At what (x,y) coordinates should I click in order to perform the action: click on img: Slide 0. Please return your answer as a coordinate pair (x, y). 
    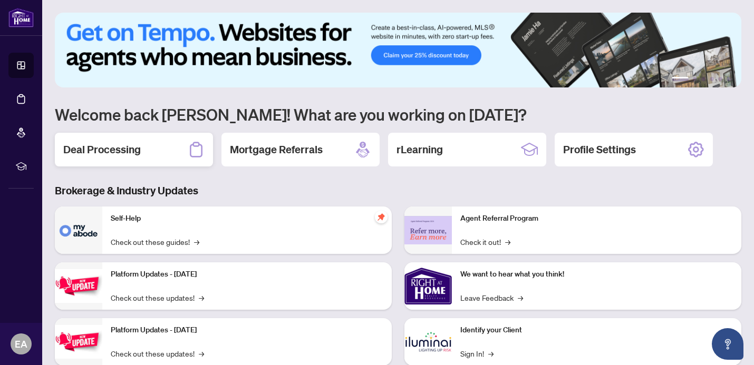
    Looking at the image, I should click on (398, 50).